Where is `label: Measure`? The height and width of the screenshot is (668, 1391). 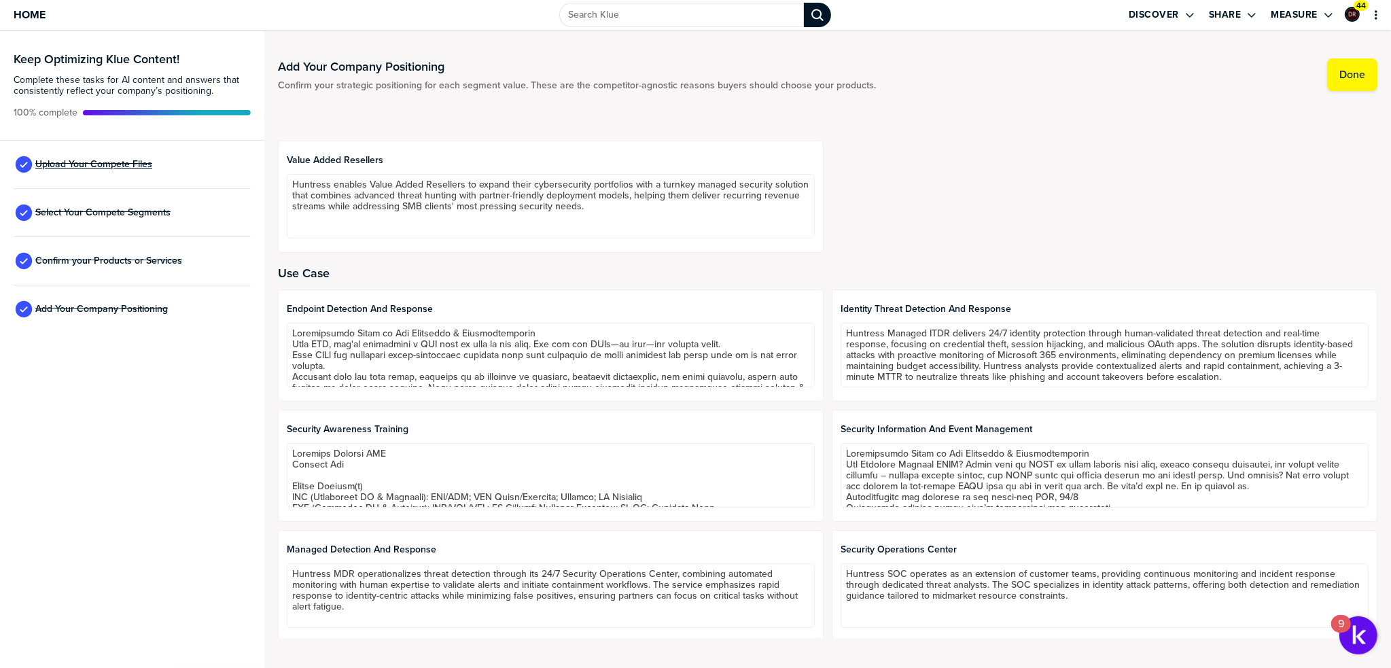
label: Measure is located at coordinates (1294, 15).